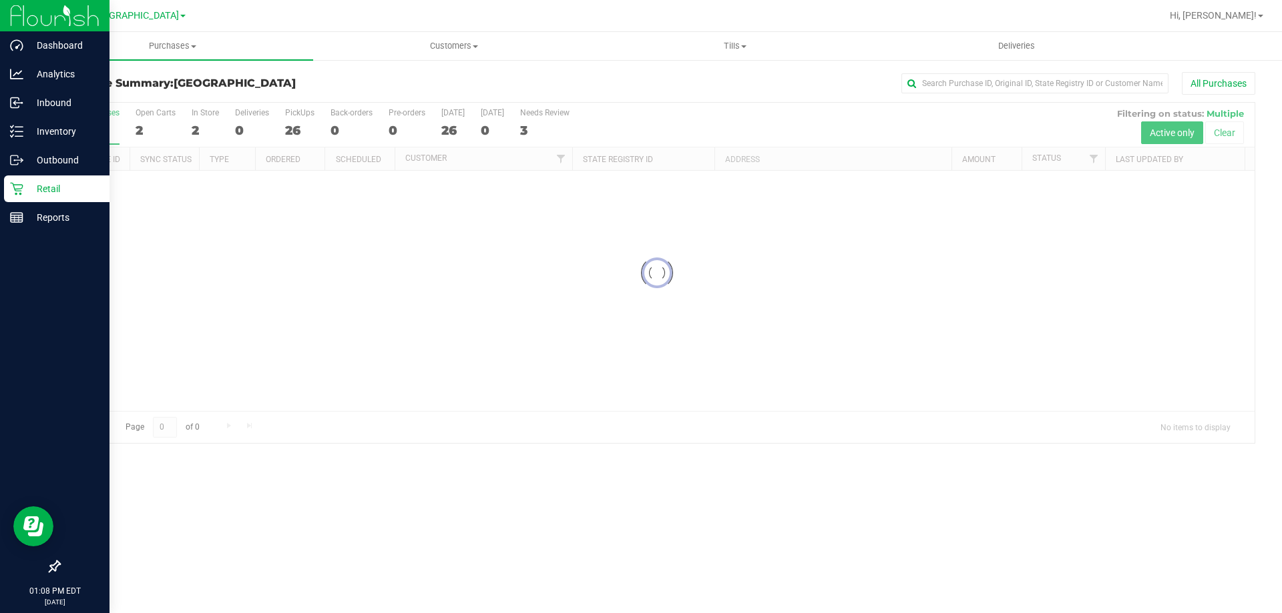  What do you see at coordinates (55, 591) in the screenshot?
I see `p: 01:08 PM EDT` at bounding box center [55, 591].